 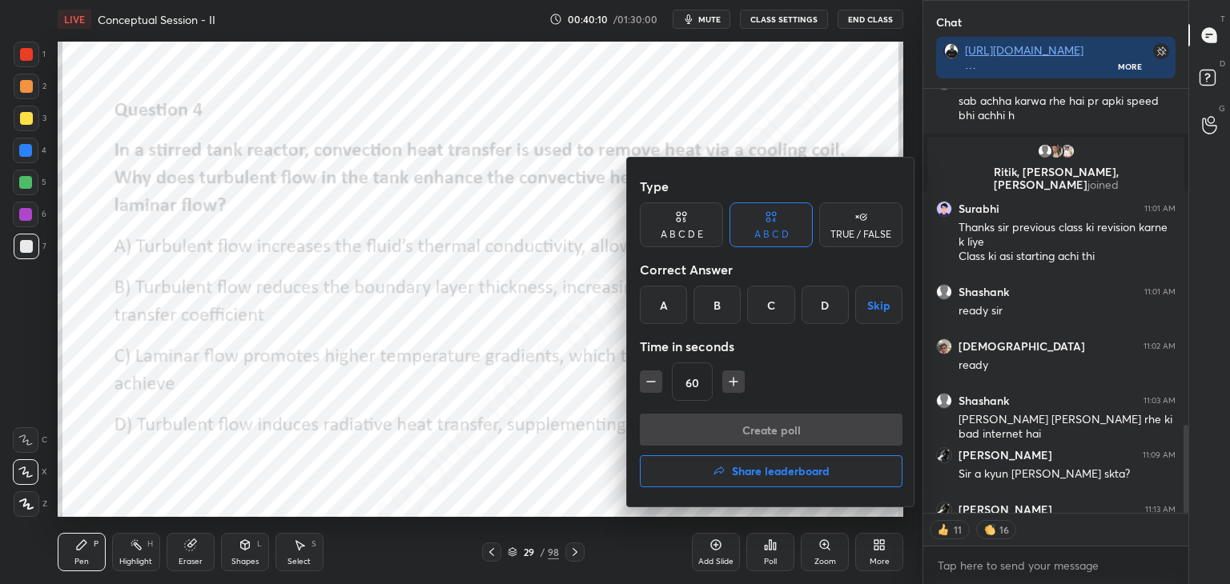 What do you see at coordinates (771, 187) in the screenshot?
I see `div: Type` at bounding box center [771, 187].